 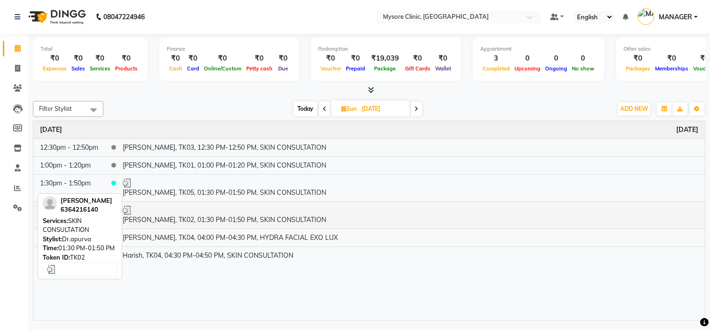 What do you see at coordinates (386, 49) in the screenshot?
I see `div: Redemption` at bounding box center [386, 49].